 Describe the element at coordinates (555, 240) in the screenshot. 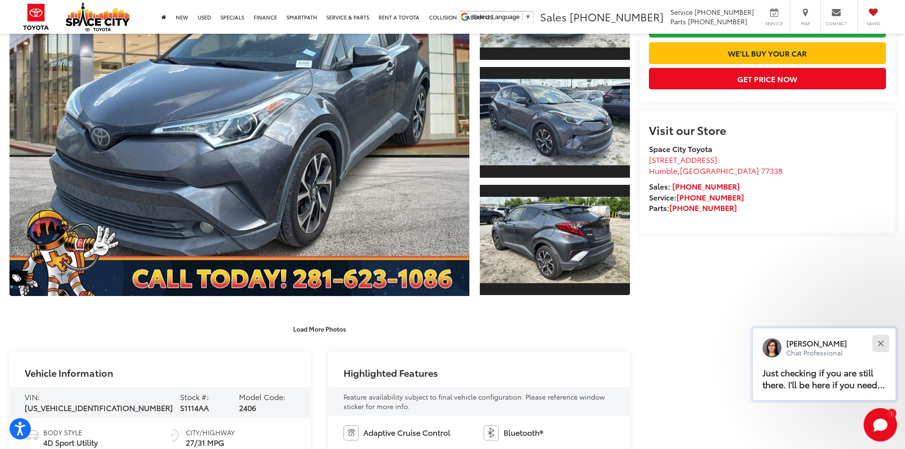

I see `a: Expand Photo 3` at that location.